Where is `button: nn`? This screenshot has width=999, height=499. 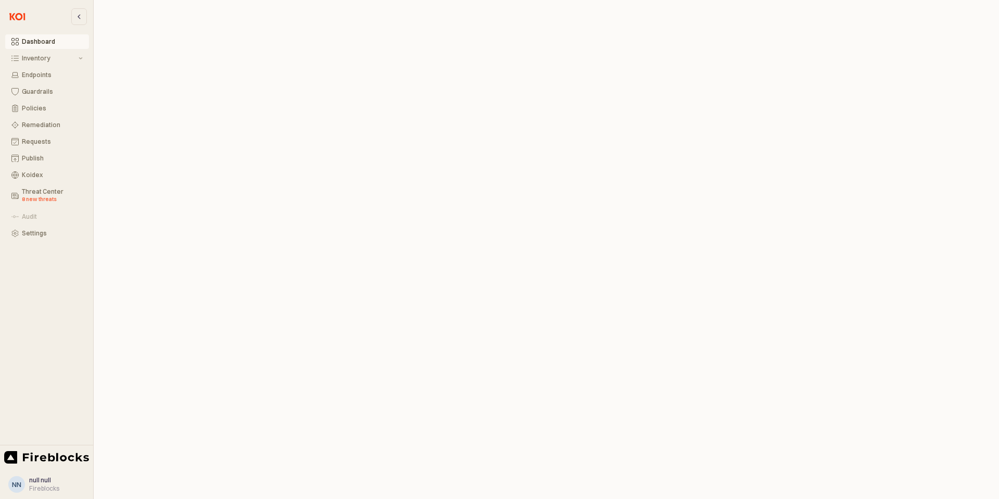
button: nn is located at coordinates (17, 484).